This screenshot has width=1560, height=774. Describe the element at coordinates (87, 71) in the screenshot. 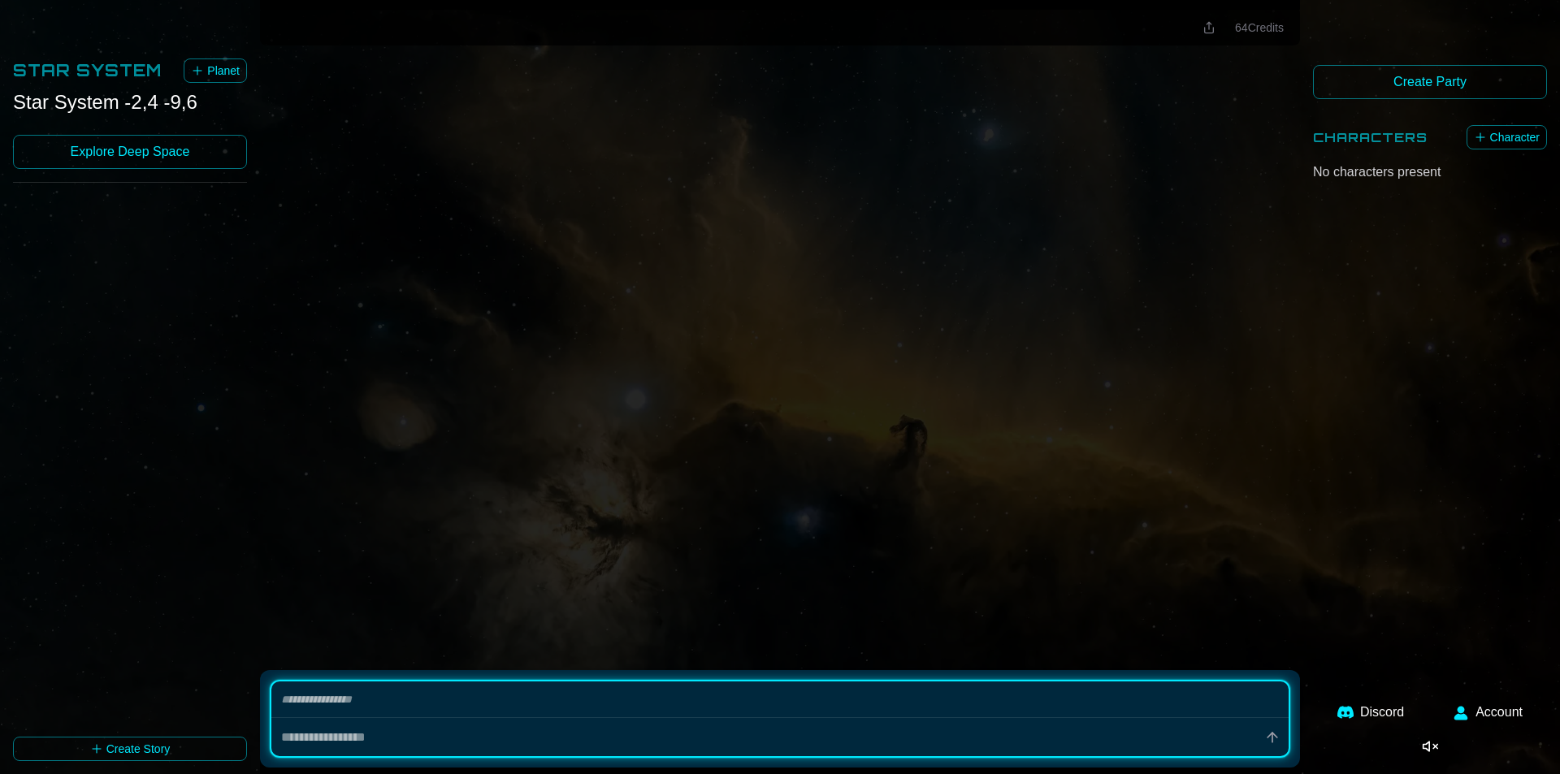

I see `h2: Star System` at that location.